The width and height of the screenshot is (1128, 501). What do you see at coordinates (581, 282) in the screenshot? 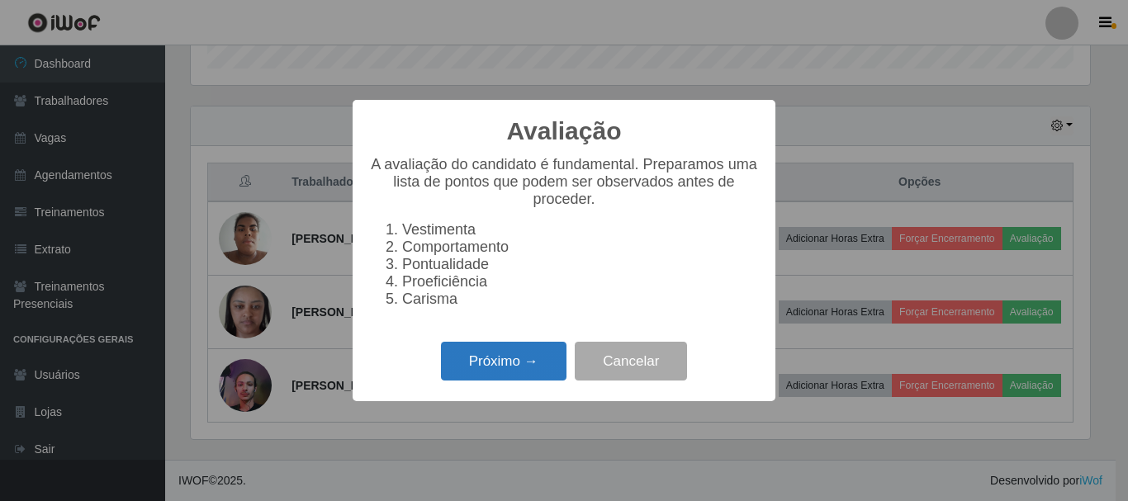
I see `li: Proeficiência` at bounding box center [581, 282].